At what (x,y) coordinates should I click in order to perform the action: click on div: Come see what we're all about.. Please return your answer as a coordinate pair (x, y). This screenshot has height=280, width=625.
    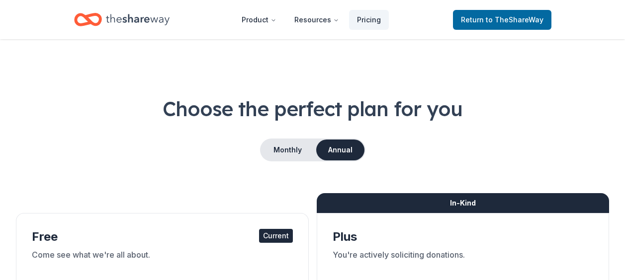
    Looking at the image, I should click on (162, 263).